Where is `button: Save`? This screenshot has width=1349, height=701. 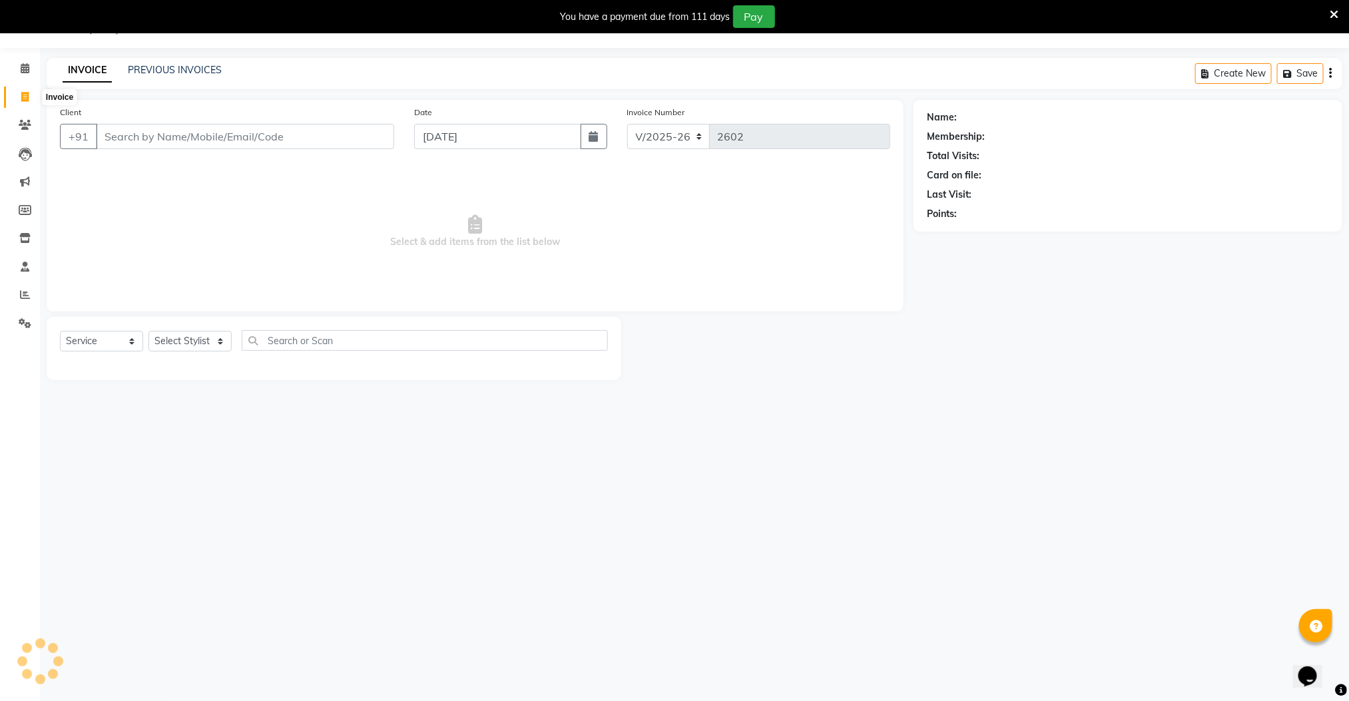
button: Save is located at coordinates (1301, 73).